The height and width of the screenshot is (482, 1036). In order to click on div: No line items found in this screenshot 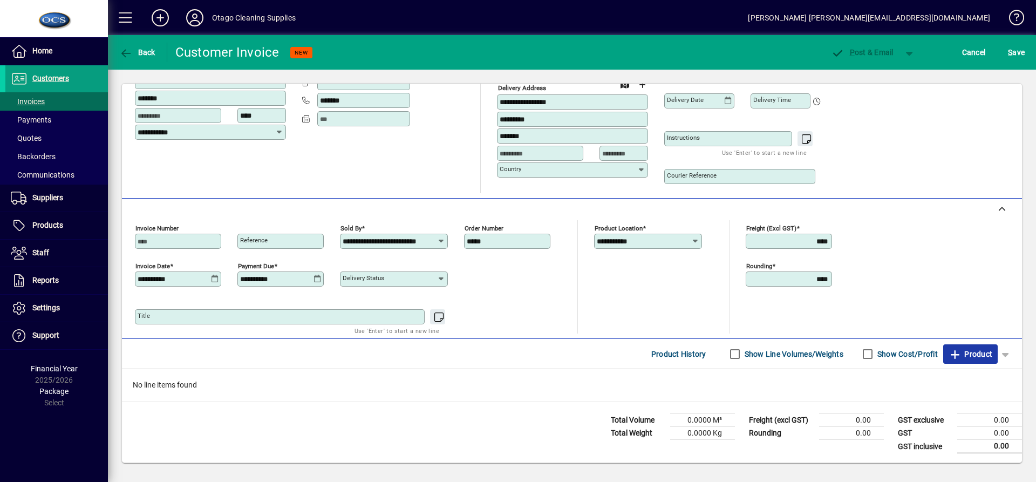, I will do `click(572, 385)`.